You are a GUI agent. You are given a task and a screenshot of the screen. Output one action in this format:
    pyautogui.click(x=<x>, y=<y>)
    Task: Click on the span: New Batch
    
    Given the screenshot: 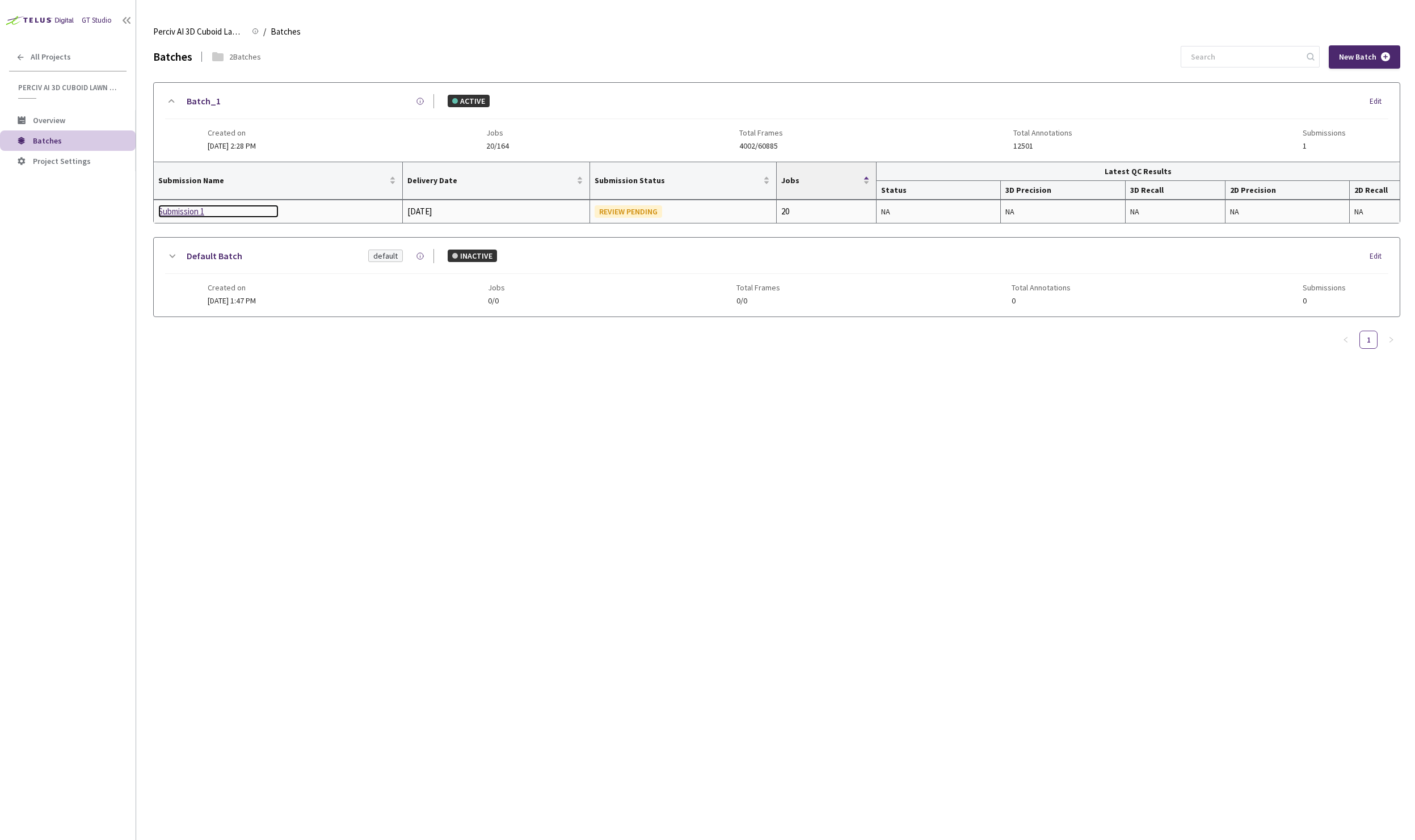 What is the action you would take?
    pyautogui.click(x=1358, y=57)
    